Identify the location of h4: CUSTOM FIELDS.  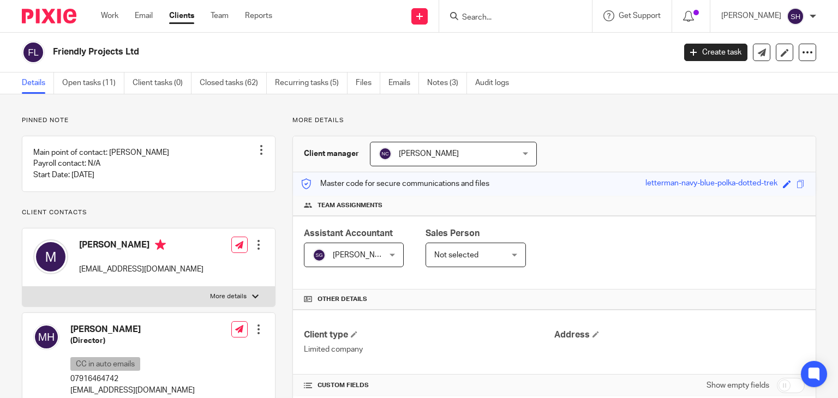
(429, 386).